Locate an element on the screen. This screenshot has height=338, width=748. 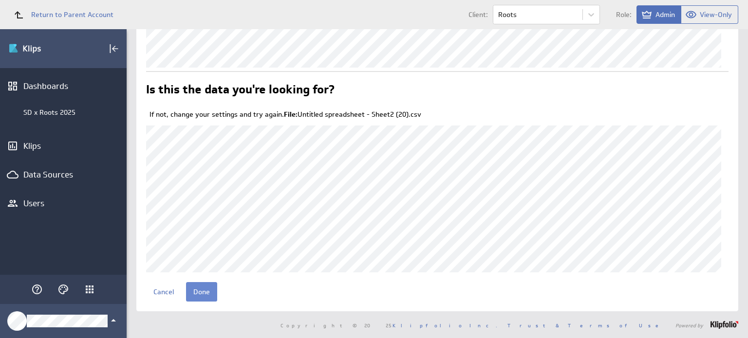
span: Powered by is located at coordinates (689, 326).